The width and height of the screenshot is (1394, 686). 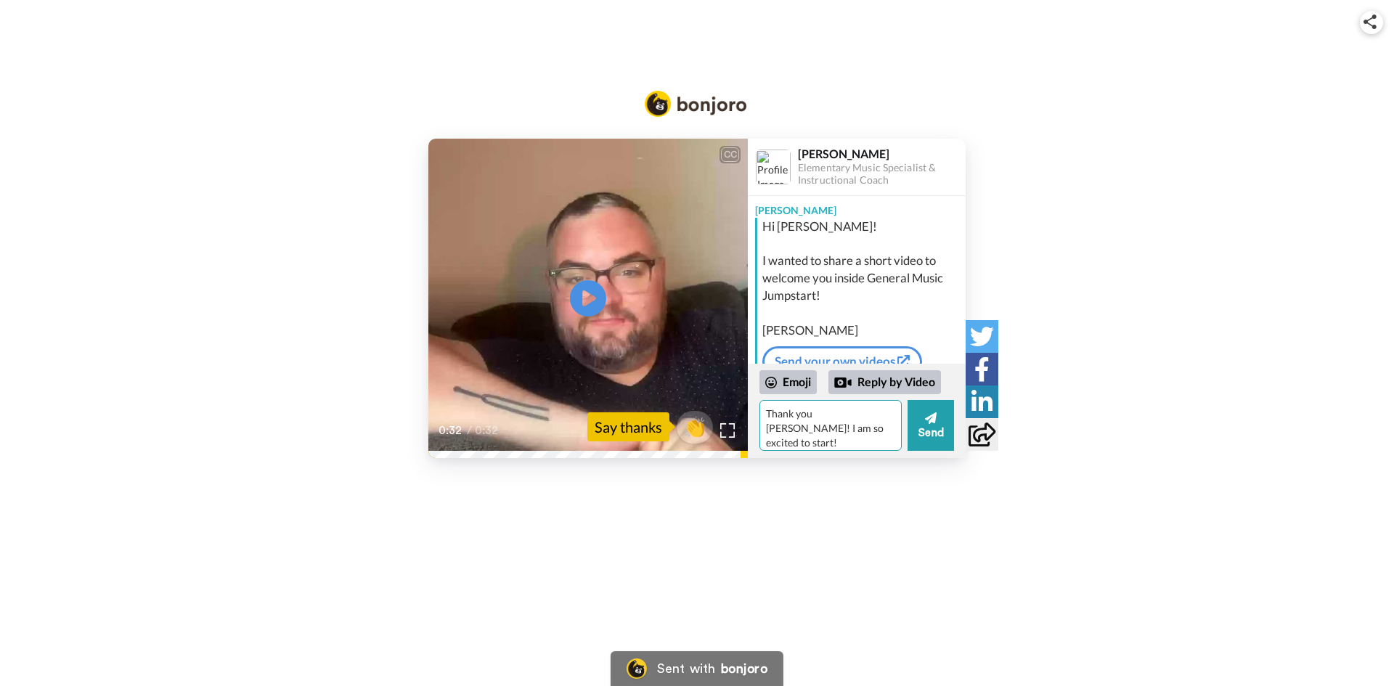 I want to click on img: Bonjoro Logo, so click(x=696, y=104).